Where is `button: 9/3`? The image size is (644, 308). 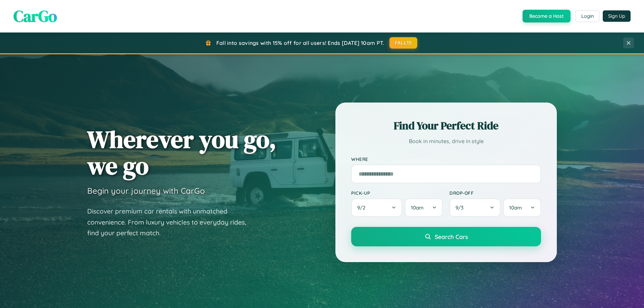 button: 9/3 is located at coordinates (475, 208).